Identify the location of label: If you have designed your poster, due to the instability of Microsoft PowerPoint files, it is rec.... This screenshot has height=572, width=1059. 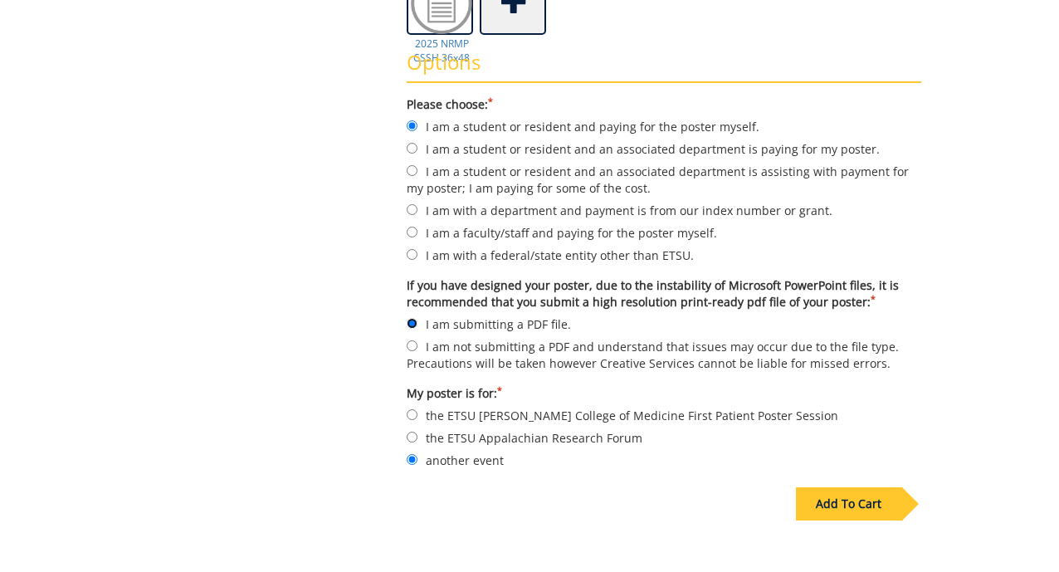
(664, 294).